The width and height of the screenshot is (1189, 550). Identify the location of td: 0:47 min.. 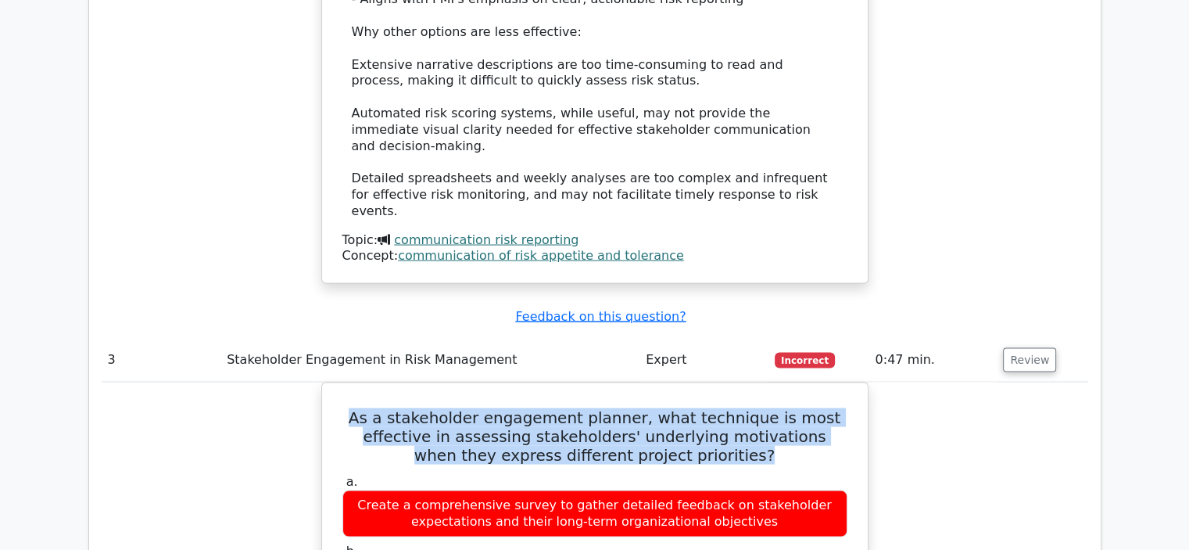
(933, 359).